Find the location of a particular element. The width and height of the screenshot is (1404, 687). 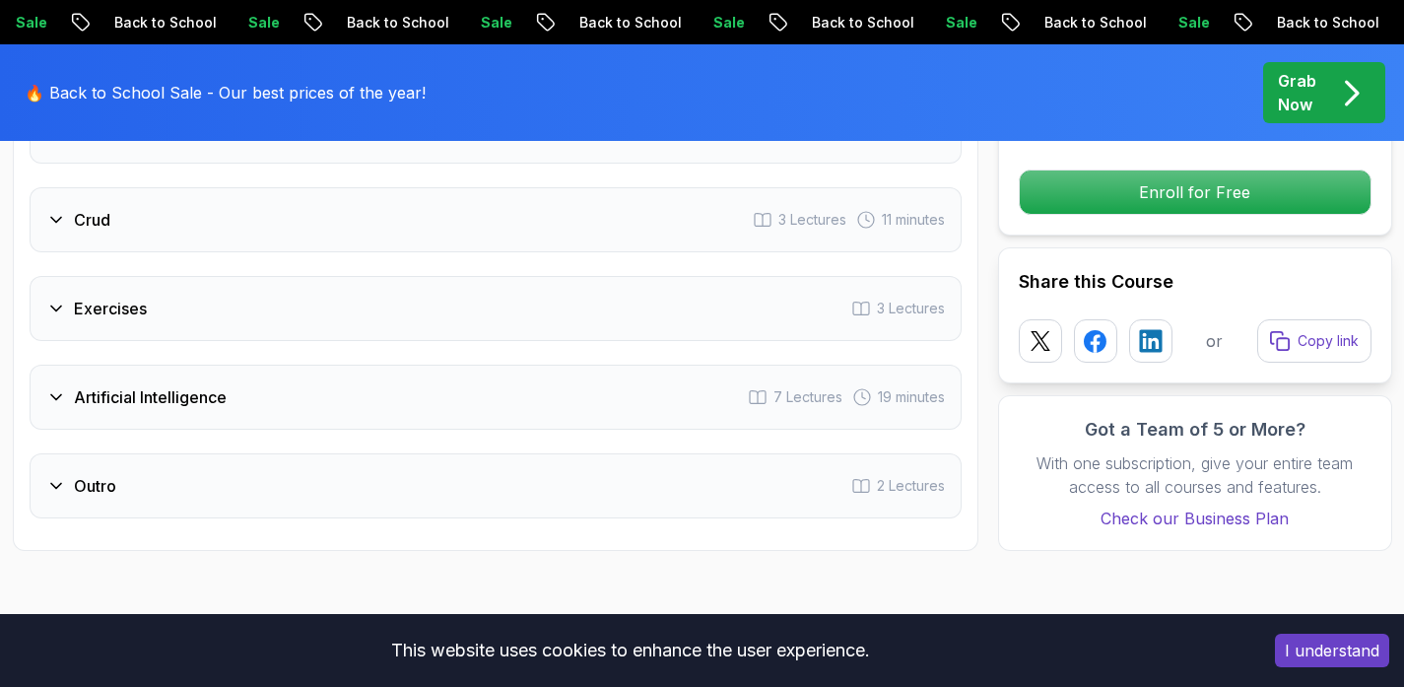

button: Accept cookies is located at coordinates (1332, 650).